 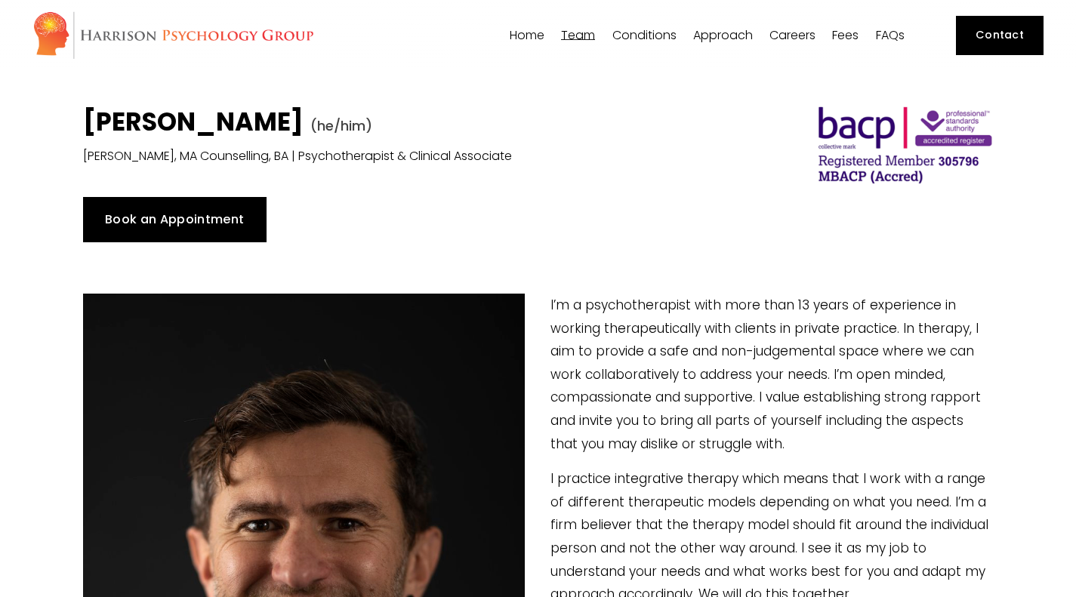 What do you see at coordinates (527, 35) in the screenshot?
I see `a: Home` at bounding box center [527, 35].